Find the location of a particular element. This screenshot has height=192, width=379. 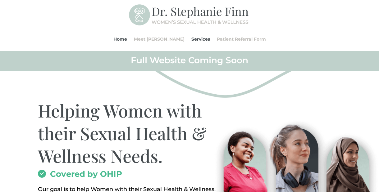

h2: Covered by OHIP is located at coordinates (127, 176).